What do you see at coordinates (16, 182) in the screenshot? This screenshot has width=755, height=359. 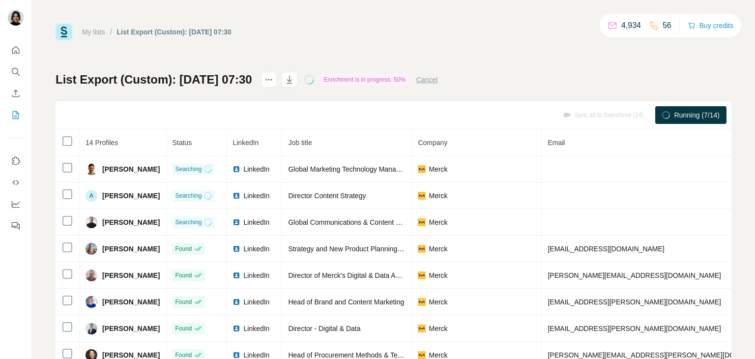 I see `button: Use Surfe API` at bounding box center [16, 182].